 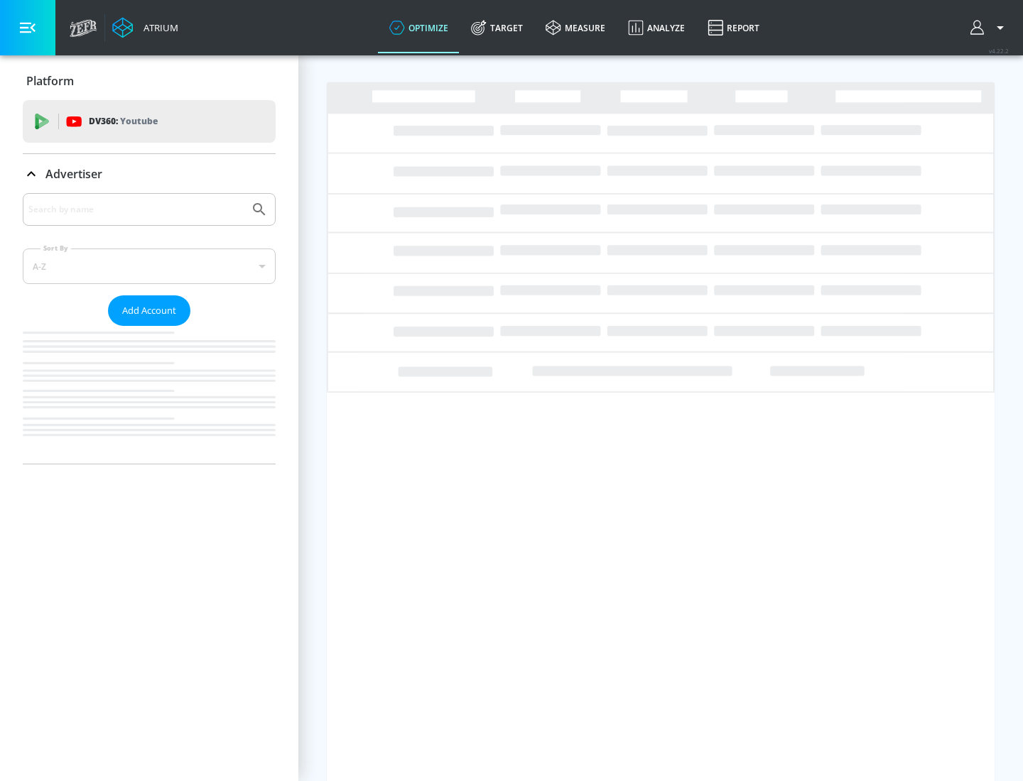 I want to click on span: v 4.22.2, so click(x=998, y=50).